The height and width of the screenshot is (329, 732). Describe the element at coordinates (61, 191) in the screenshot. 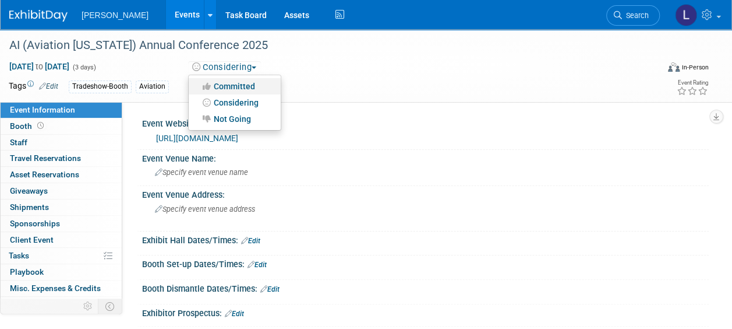

I see `a: Giveaways` at that location.